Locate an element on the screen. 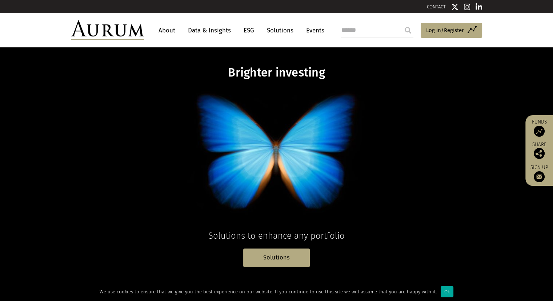 This screenshot has height=301, width=553. h1: Brighter investing is located at coordinates (277, 72).